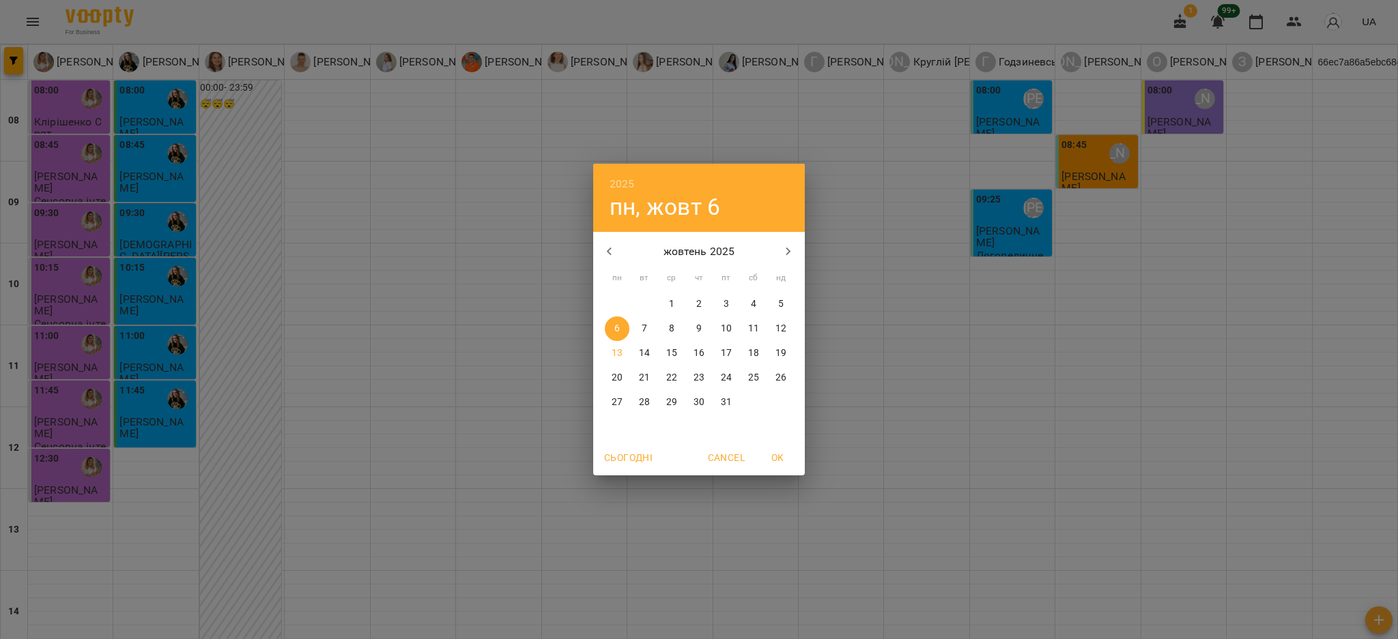 This screenshot has width=1398, height=639. I want to click on button: 15, so click(672, 354).